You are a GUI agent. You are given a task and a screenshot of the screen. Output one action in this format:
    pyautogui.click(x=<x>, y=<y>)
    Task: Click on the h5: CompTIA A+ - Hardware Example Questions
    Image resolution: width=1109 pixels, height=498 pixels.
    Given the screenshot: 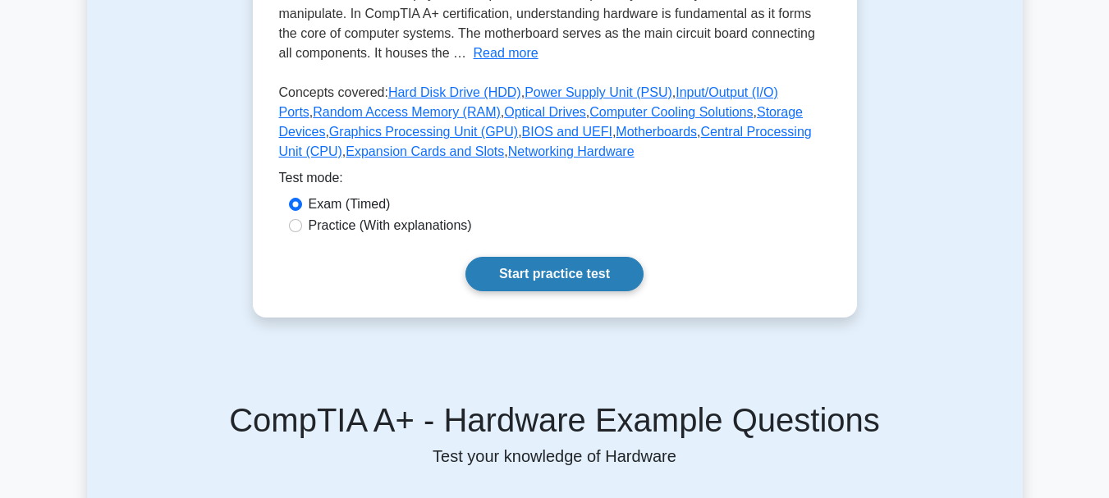 What is the action you would take?
    pyautogui.click(x=555, y=420)
    